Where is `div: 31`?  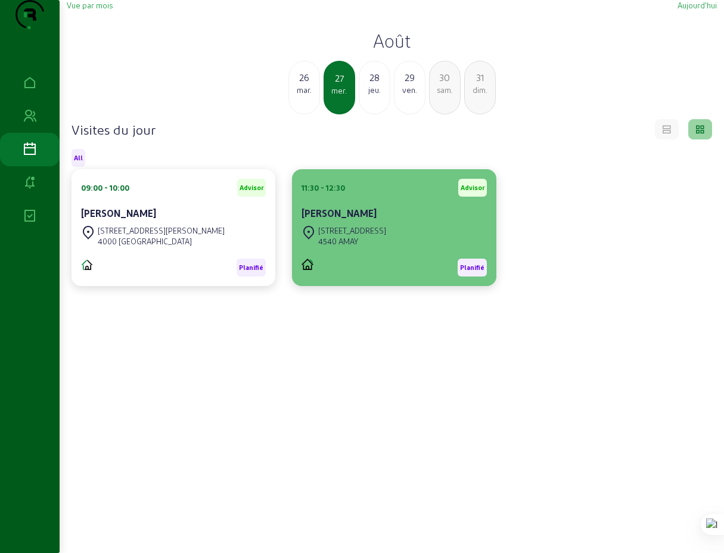
div: 31 is located at coordinates (479, 77).